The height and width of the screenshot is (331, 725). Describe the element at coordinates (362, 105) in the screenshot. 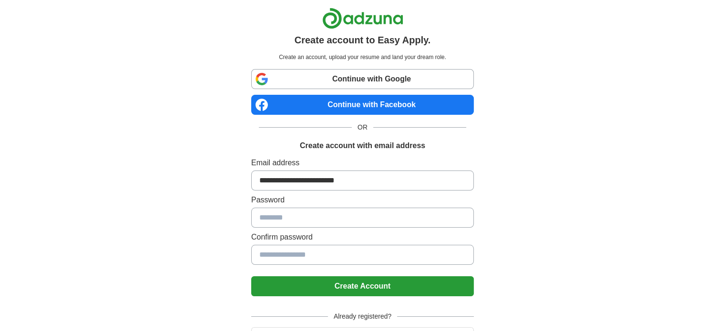

I see `a: Continue with Facebook` at that location.